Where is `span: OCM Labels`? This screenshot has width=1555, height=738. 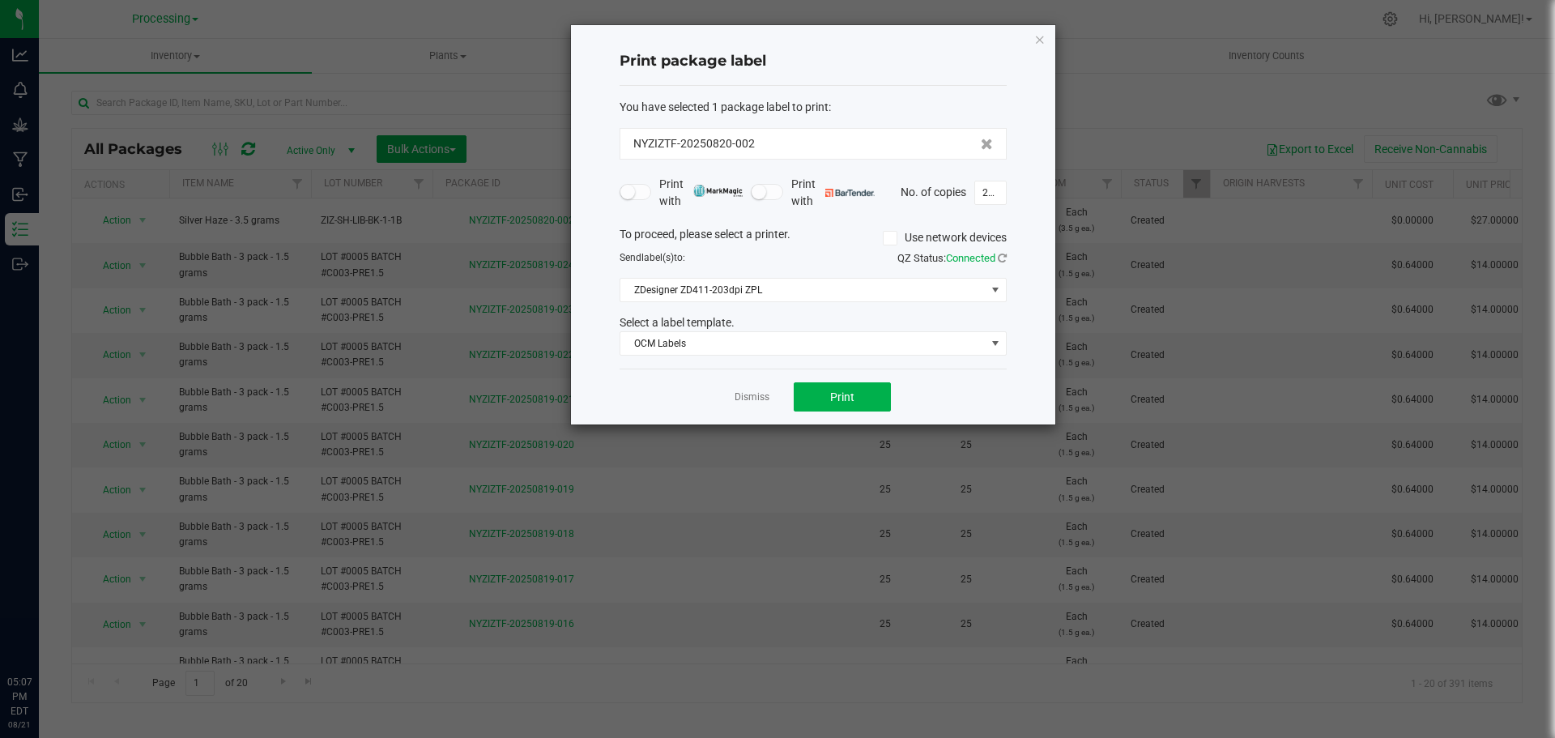 span: OCM Labels is located at coordinates (803, 344).